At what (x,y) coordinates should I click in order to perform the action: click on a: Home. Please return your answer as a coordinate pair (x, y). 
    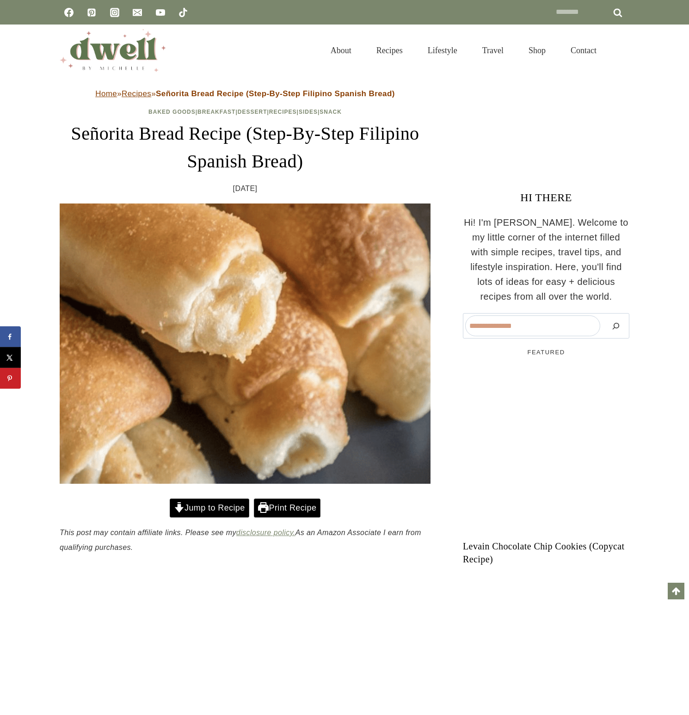
    Looking at the image, I should click on (106, 93).